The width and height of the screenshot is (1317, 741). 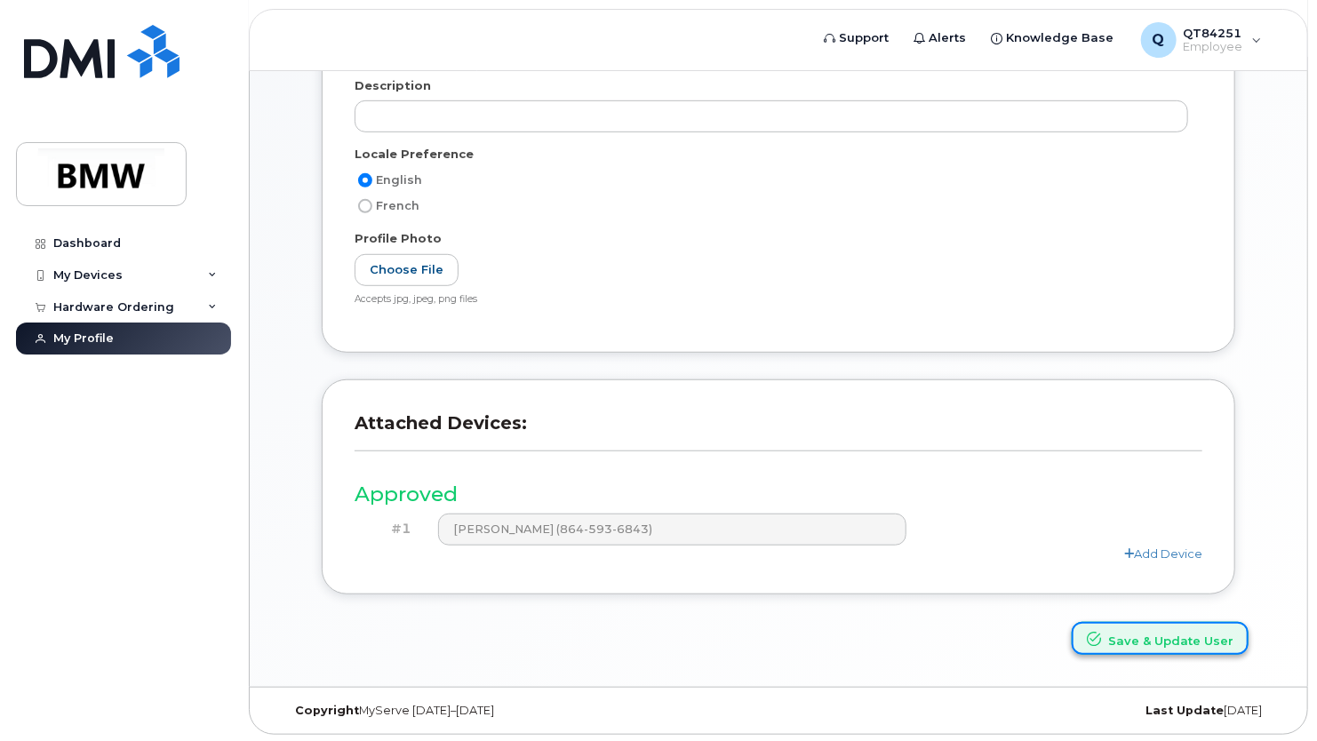 I want to click on a: Support, so click(x=857, y=38).